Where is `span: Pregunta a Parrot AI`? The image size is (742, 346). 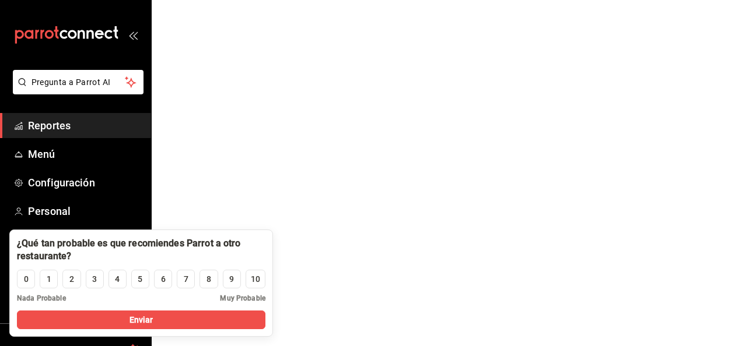
span: Pregunta a Parrot AI is located at coordinates (78, 82).